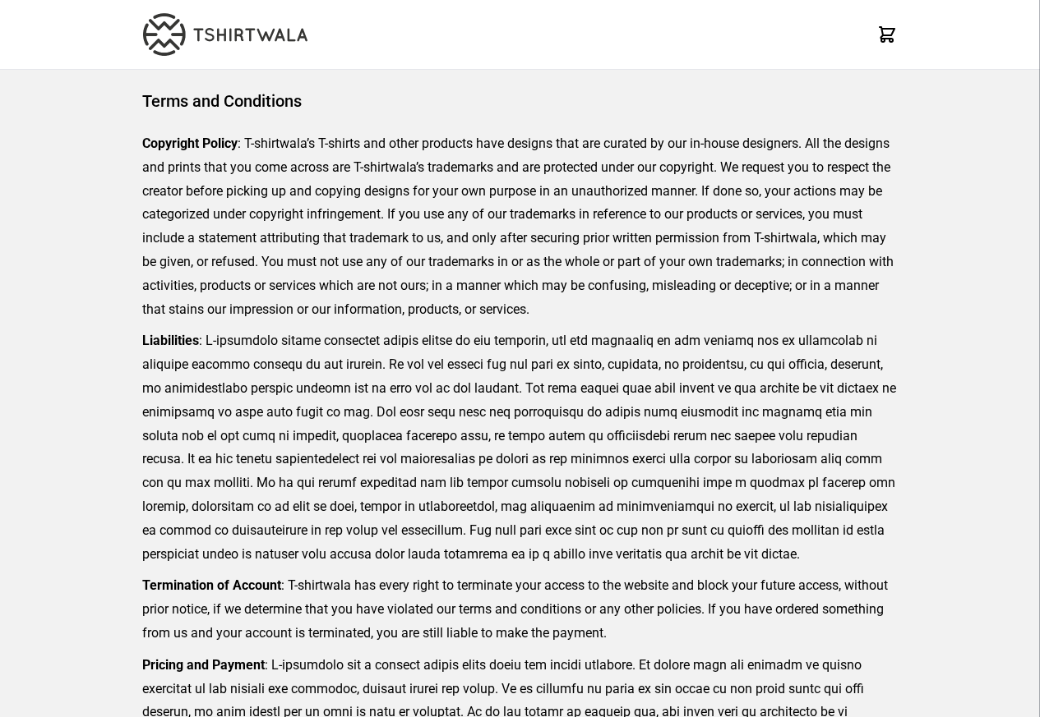  What do you see at coordinates (519, 227) in the screenshot?
I see `p: : T-shirtwala’s T-shirts and other products have designs that are curated by our in-house designe...` at bounding box center [519, 227].